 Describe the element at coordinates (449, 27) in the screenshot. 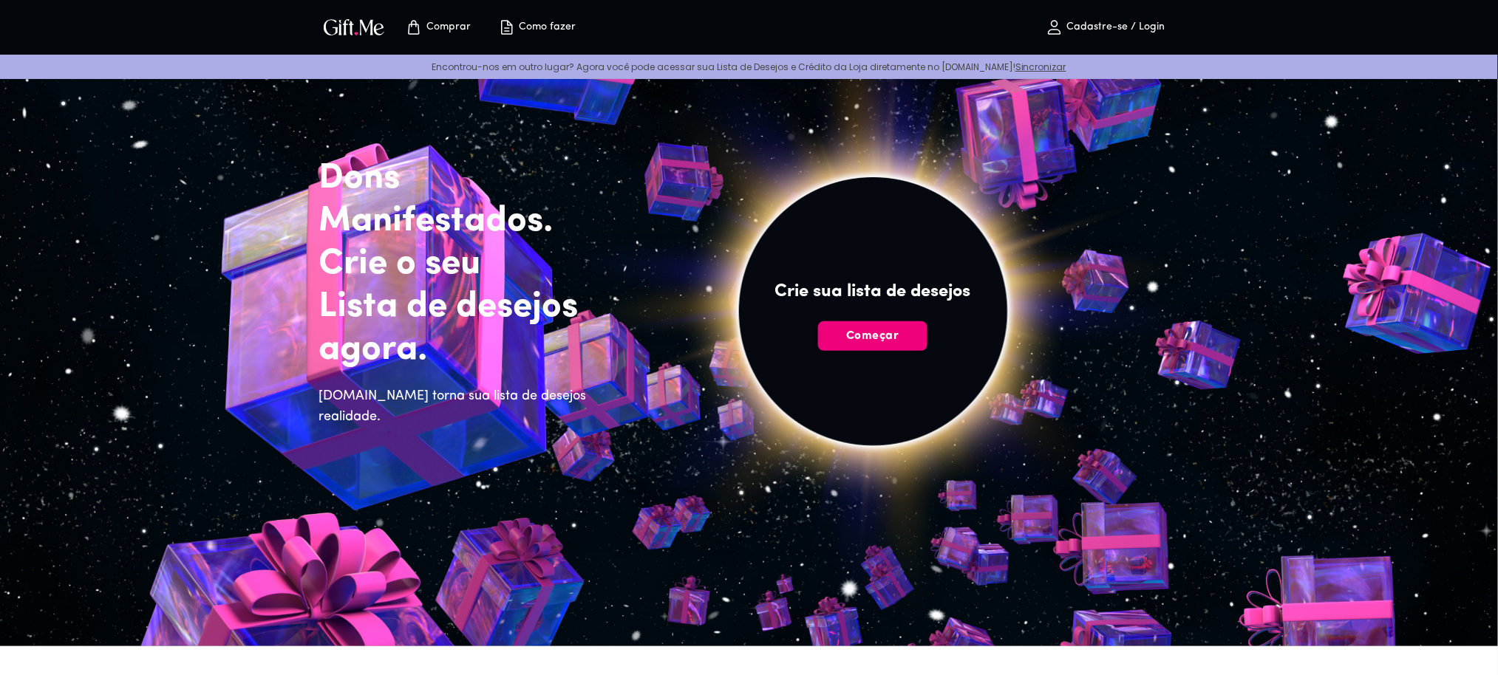

I see `font: Comprar` at that location.